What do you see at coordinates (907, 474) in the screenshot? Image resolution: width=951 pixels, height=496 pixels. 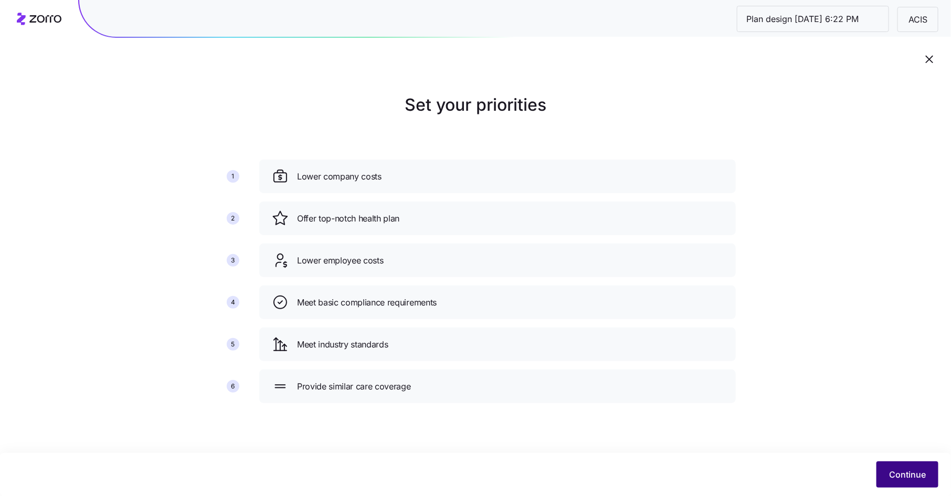 I see `button: Continue` at bounding box center [907, 474].